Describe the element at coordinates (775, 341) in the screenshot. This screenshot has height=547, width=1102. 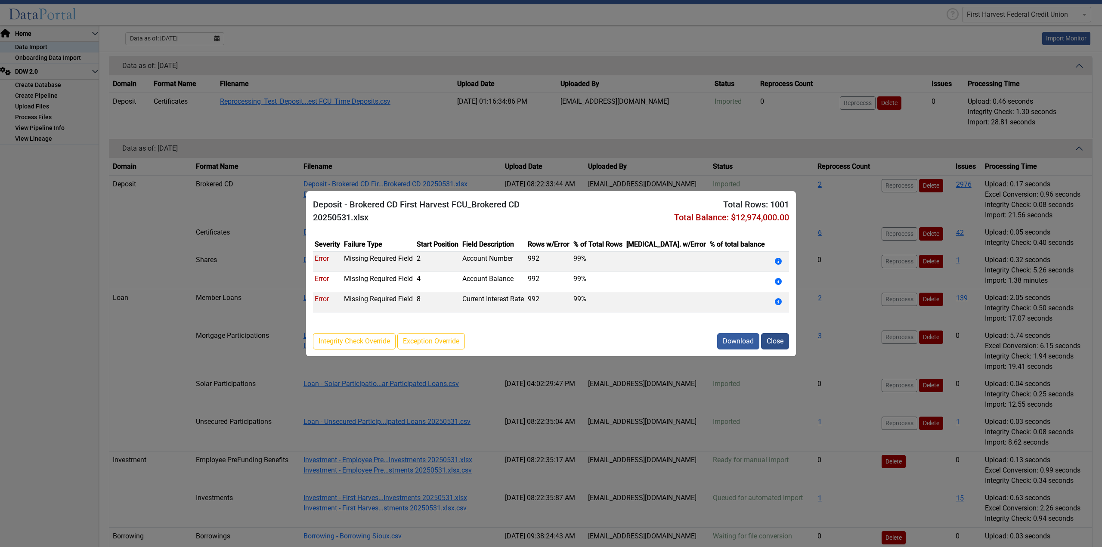
I see `button: Close` at that location.